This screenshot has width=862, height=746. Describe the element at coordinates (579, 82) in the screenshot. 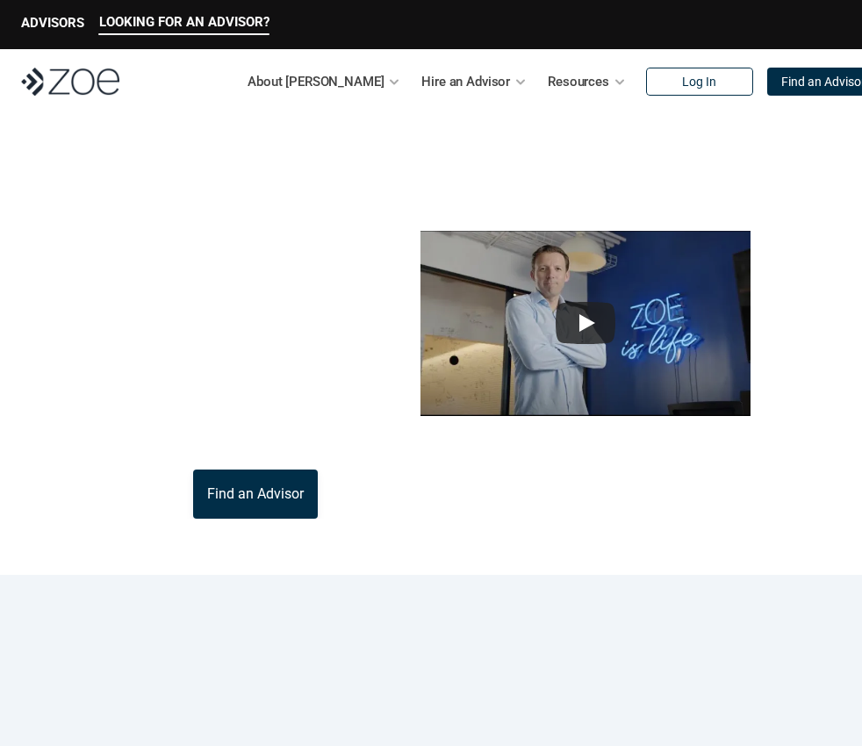

I see `p: Resources` at that location.